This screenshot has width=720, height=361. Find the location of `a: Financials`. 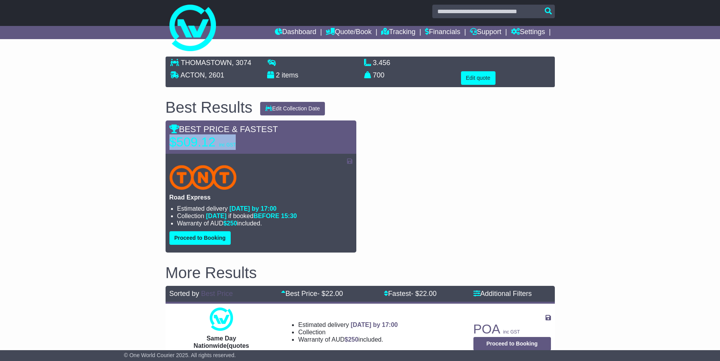

a: Financials is located at coordinates (442, 33).